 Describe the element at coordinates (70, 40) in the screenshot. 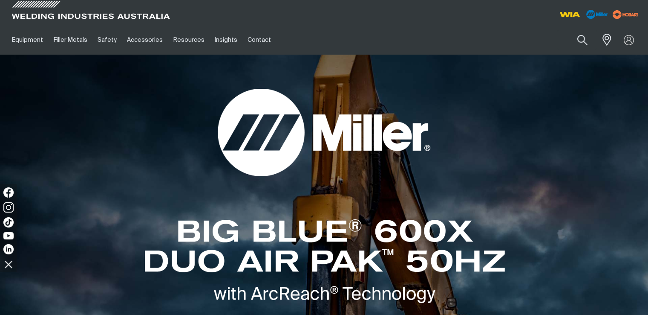

I see `a: Filler Metals` at that location.